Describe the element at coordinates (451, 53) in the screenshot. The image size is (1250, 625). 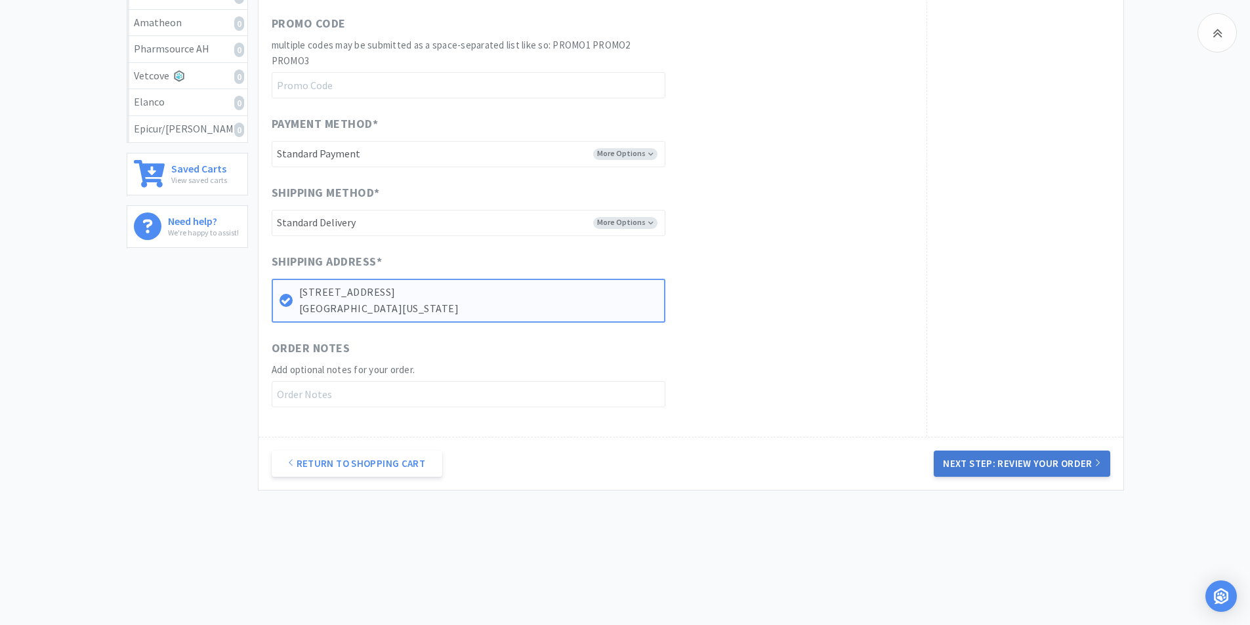
I see `span: multiple codes may be submitted as a space-separated list like so: PROMO1 PROMO2 PROMO3` at that location.